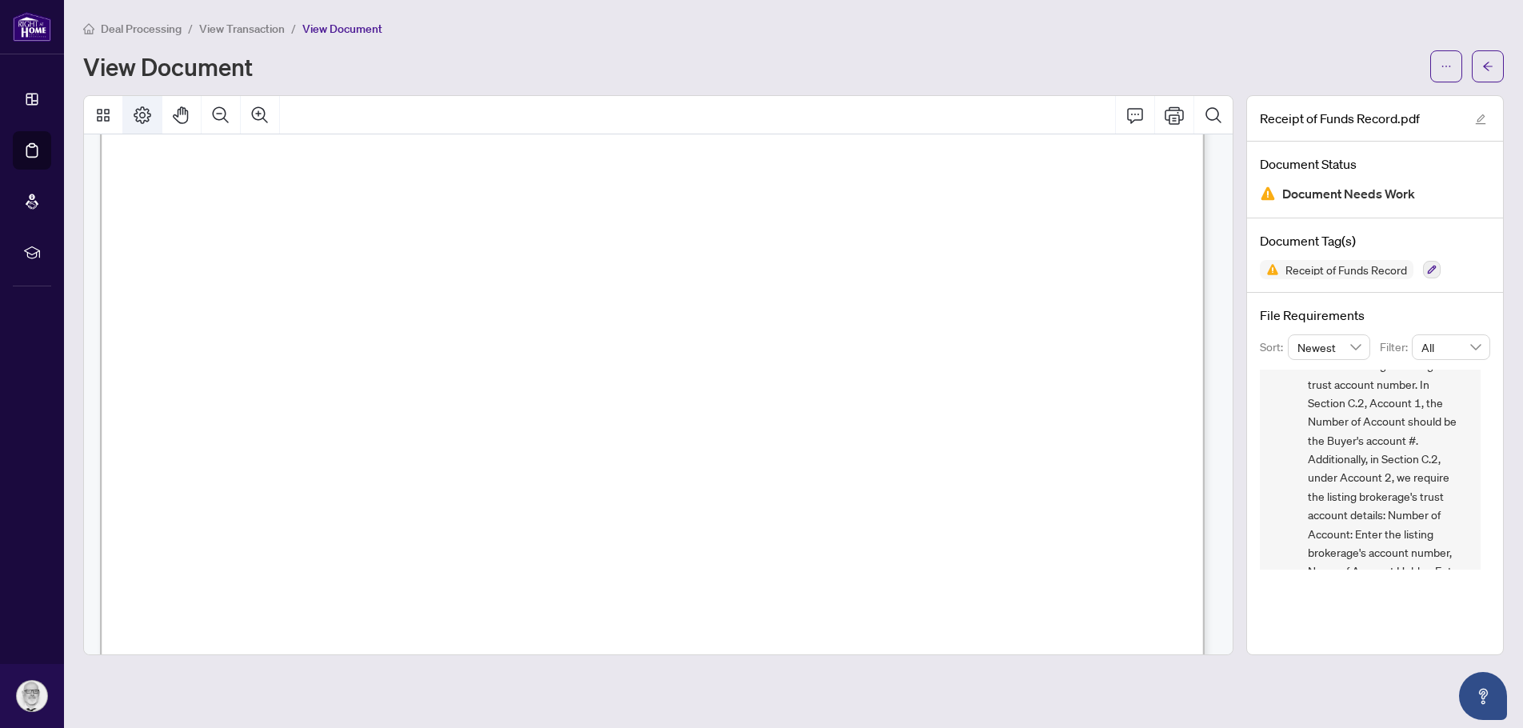 This screenshot has height=728, width=1523. Describe the element at coordinates (1488, 66) in the screenshot. I see `span: arrow-left` at that location.